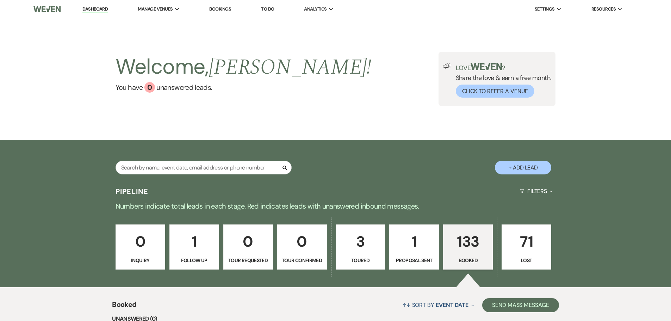 The image size is (671, 321). I want to click on button: + Add Lead, so click(523, 167).